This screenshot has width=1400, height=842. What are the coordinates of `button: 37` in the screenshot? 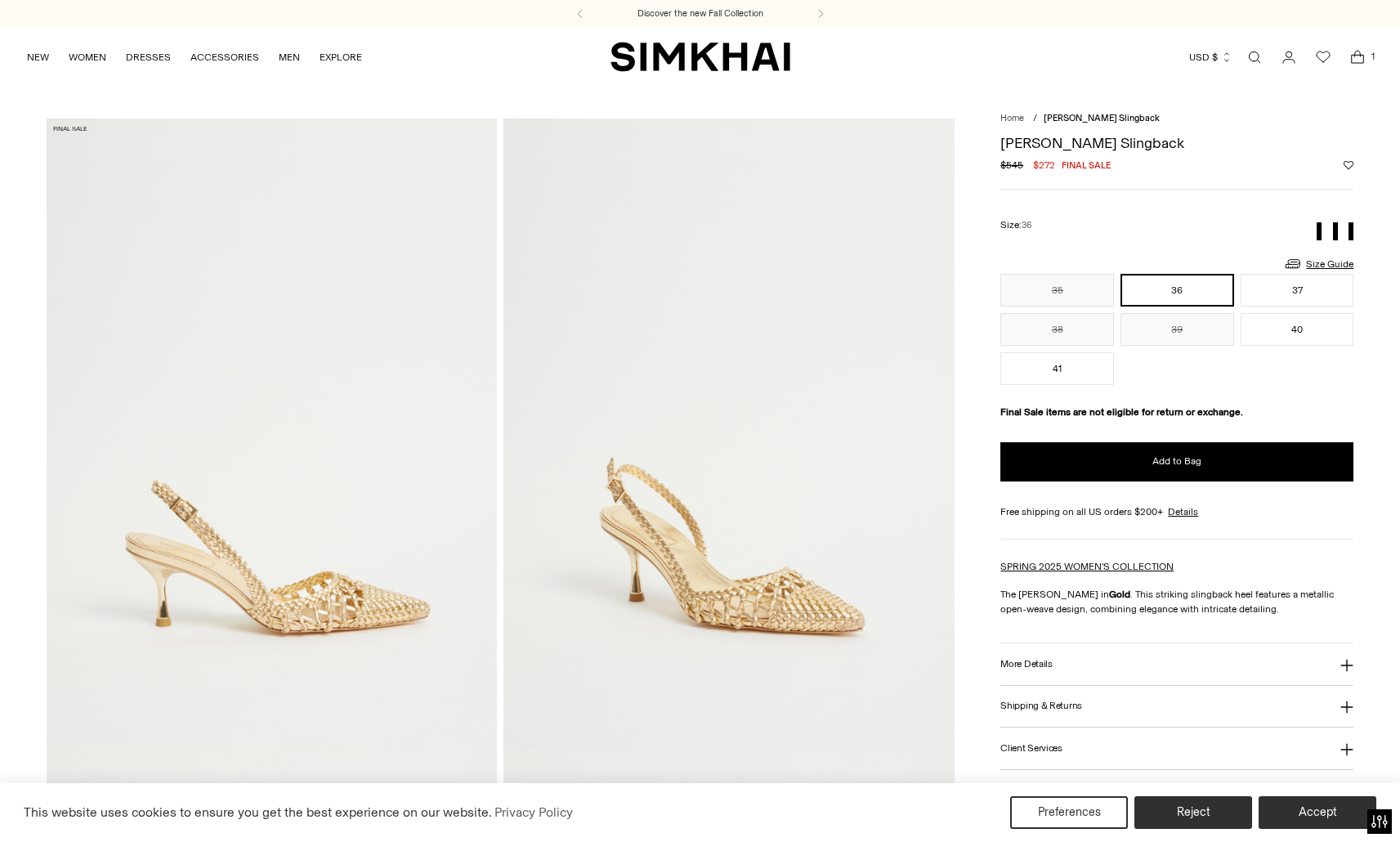 It's located at (1297, 290).